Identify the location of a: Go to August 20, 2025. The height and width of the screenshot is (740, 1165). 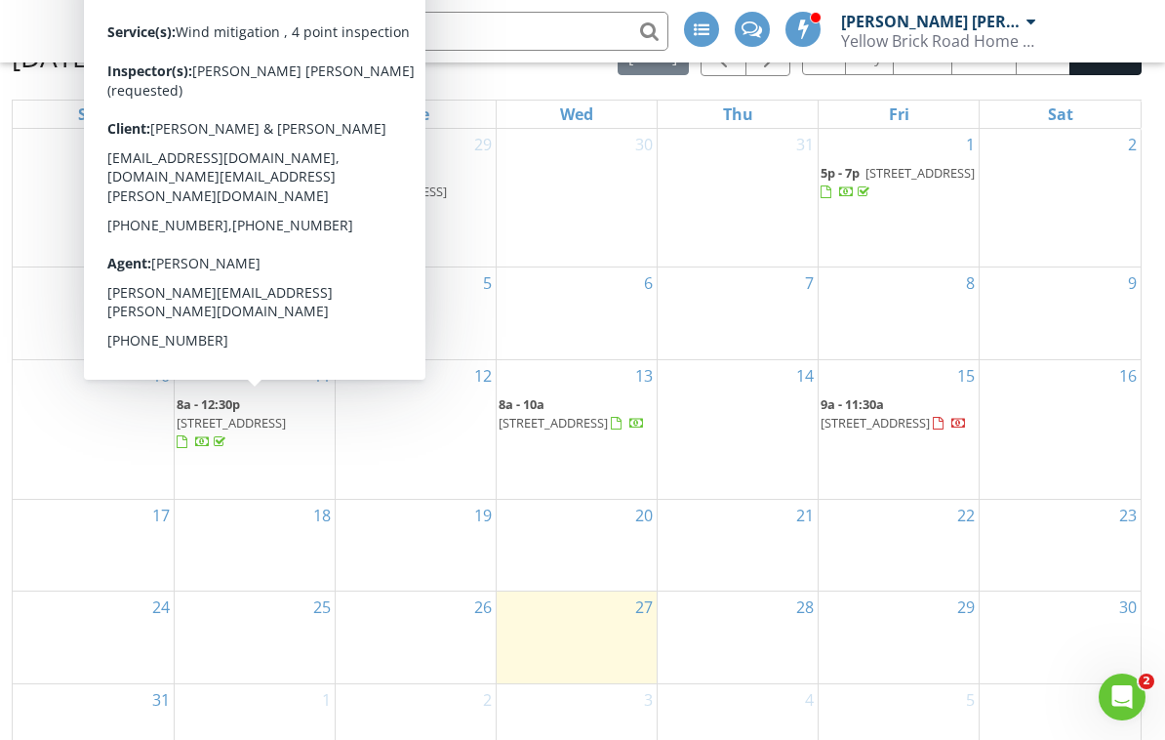
(644, 515).